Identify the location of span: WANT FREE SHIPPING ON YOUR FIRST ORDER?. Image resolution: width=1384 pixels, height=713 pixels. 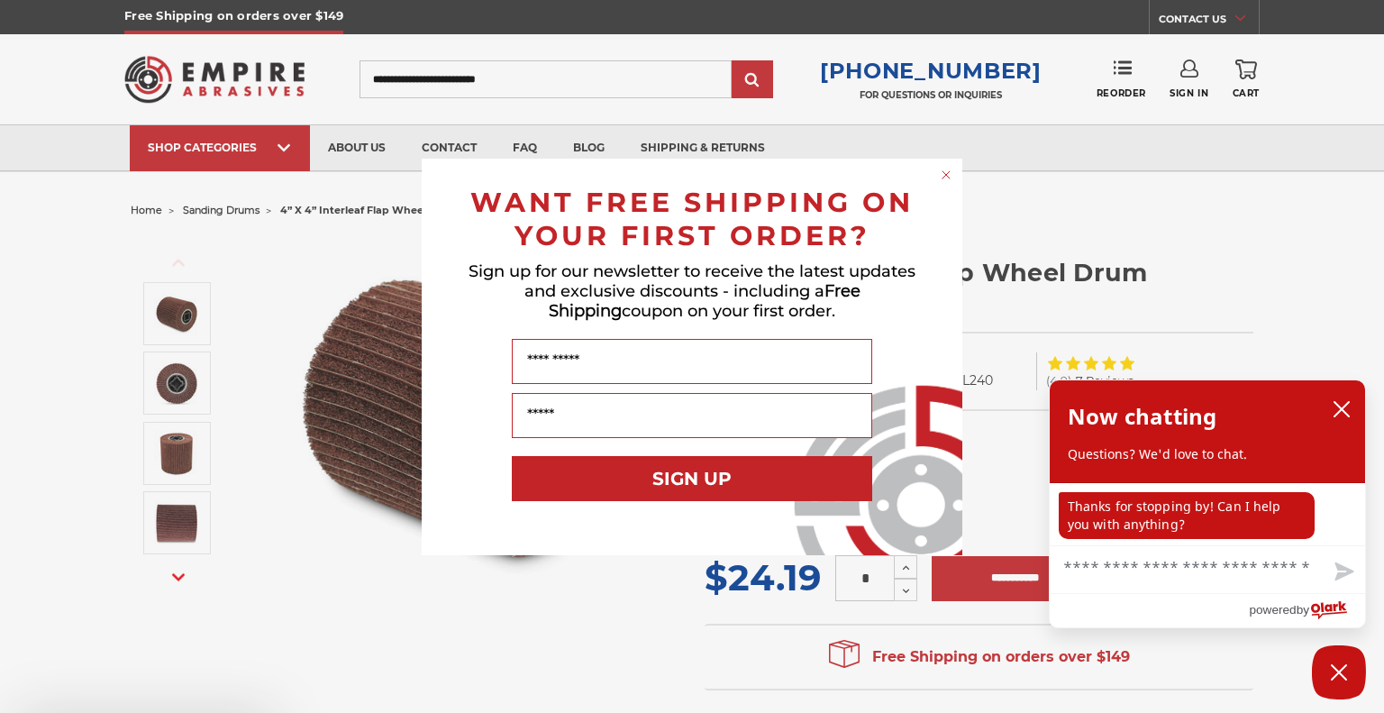
(692, 219).